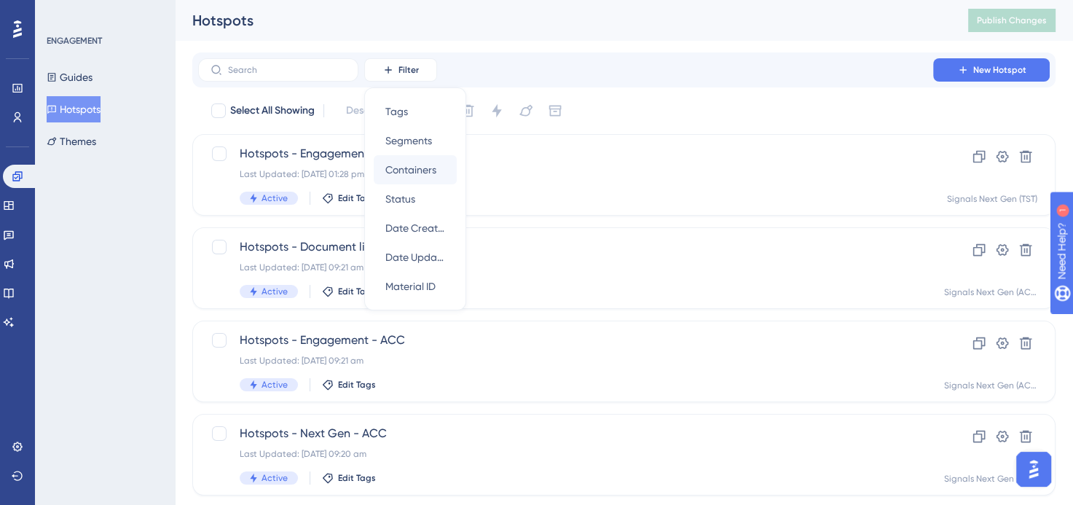 The height and width of the screenshot is (505, 1073). What do you see at coordinates (1012, 20) in the screenshot?
I see `span: Publish Changes` at bounding box center [1012, 20].